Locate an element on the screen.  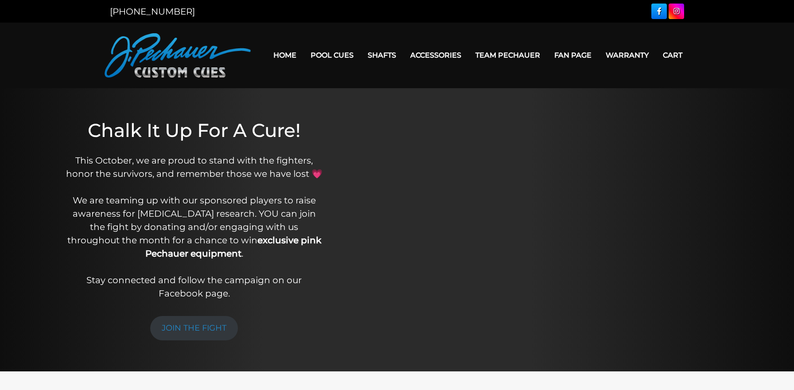
img: Pechauer Custom Cues is located at coordinates (178, 55).